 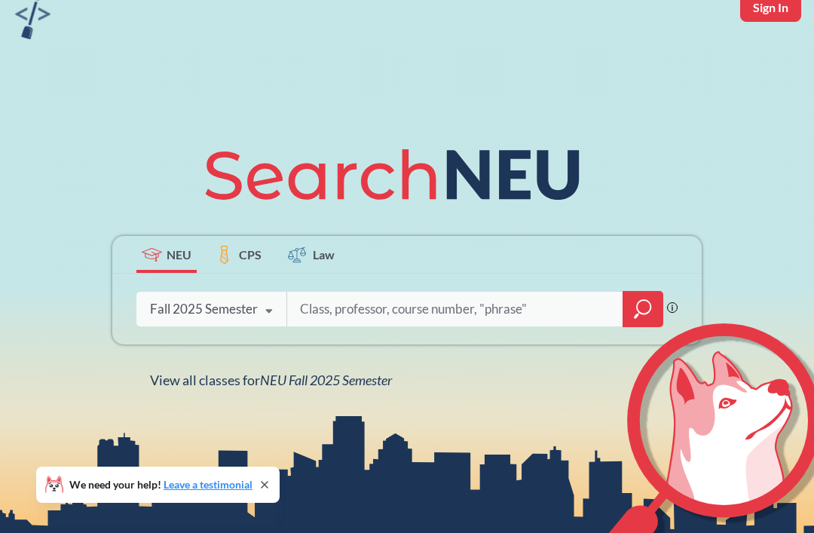 I want to click on span: We need your help!, so click(x=161, y=485).